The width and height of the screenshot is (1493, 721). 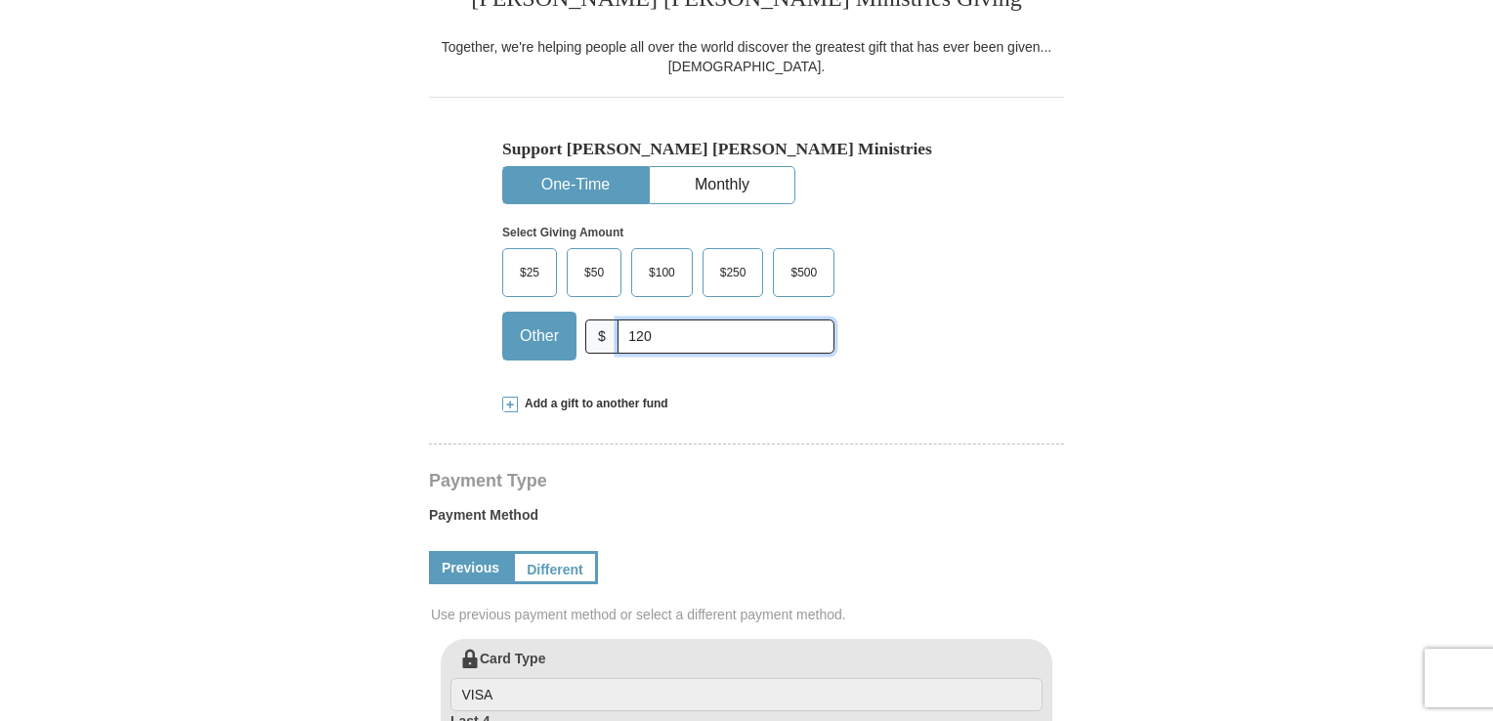 What do you see at coordinates (593, 403) in the screenshot?
I see `span: Add a gift to another fund` at bounding box center [593, 403].